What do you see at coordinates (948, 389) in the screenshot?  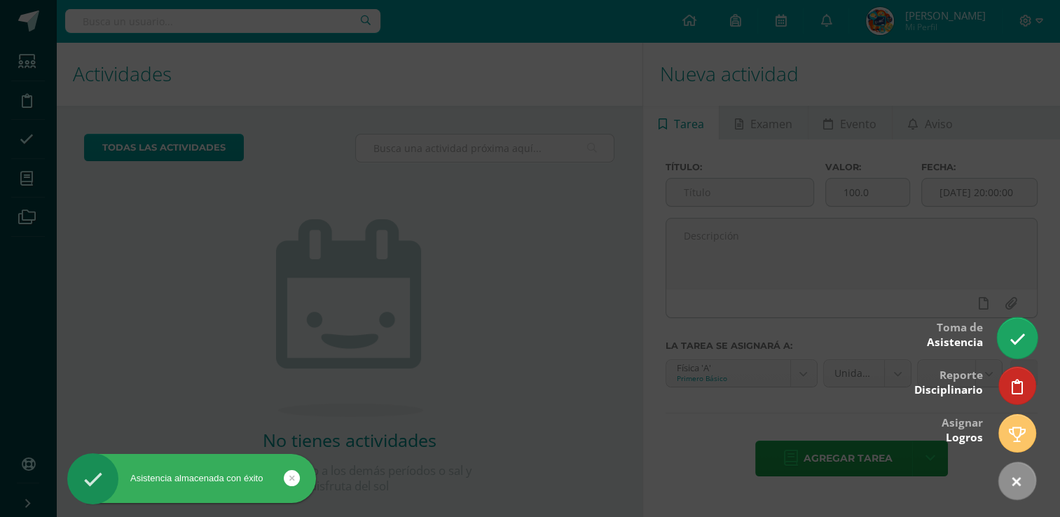 I see `span: Disciplinario` at bounding box center [948, 389].